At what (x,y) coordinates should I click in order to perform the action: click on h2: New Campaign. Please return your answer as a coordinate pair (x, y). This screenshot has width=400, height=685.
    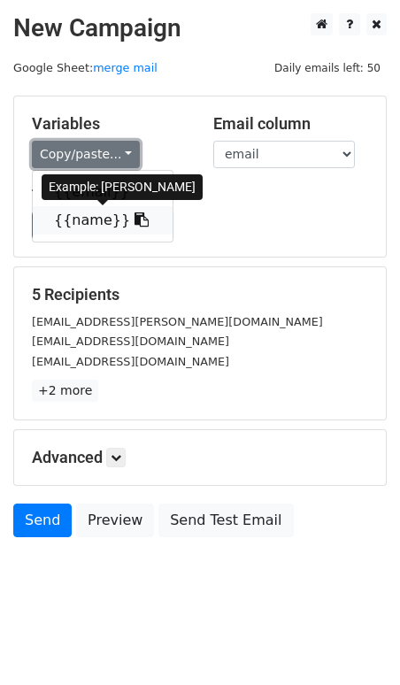
    Looking at the image, I should click on (200, 28).